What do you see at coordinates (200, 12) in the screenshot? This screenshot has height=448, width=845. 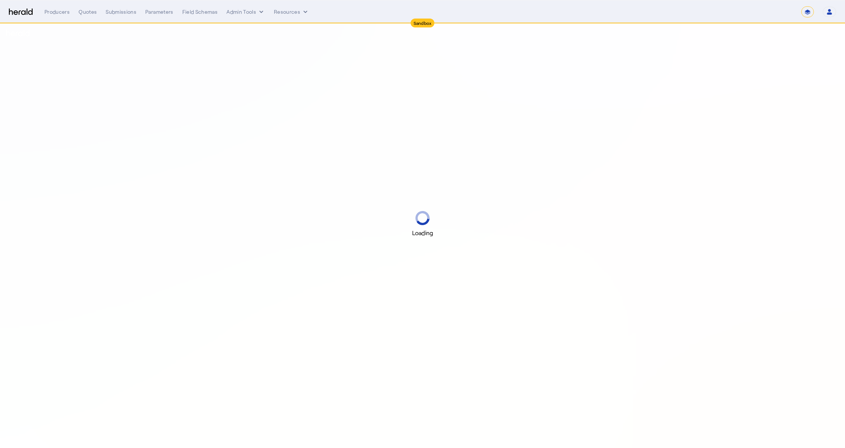 I see `div: Field Schemas` at bounding box center [200, 12].